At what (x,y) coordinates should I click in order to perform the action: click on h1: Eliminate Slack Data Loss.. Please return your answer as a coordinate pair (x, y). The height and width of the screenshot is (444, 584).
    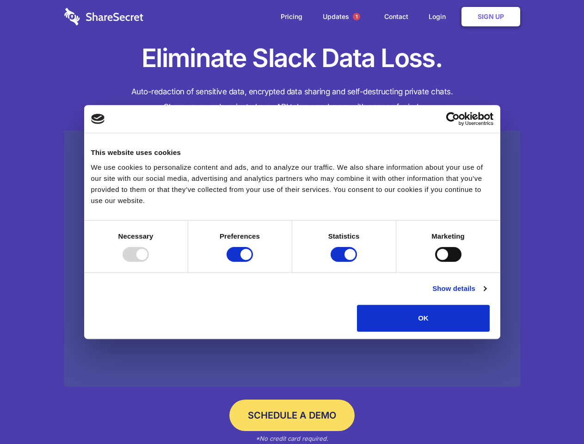
    Looking at the image, I should click on (292, 58).